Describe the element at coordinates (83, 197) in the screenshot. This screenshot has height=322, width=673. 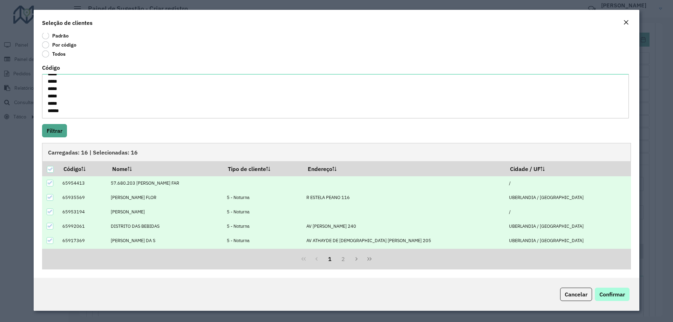
I see `td: 65935569` at that location.